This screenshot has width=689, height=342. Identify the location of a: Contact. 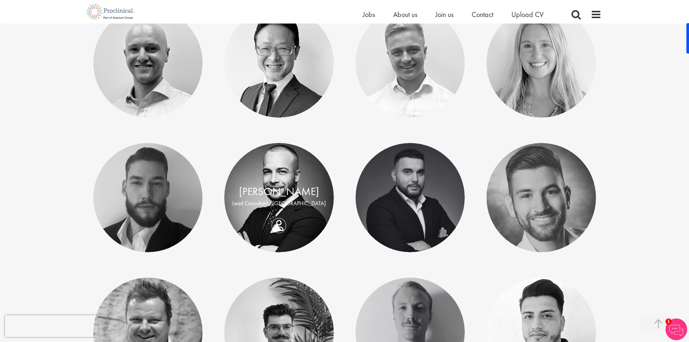
(483, 14).